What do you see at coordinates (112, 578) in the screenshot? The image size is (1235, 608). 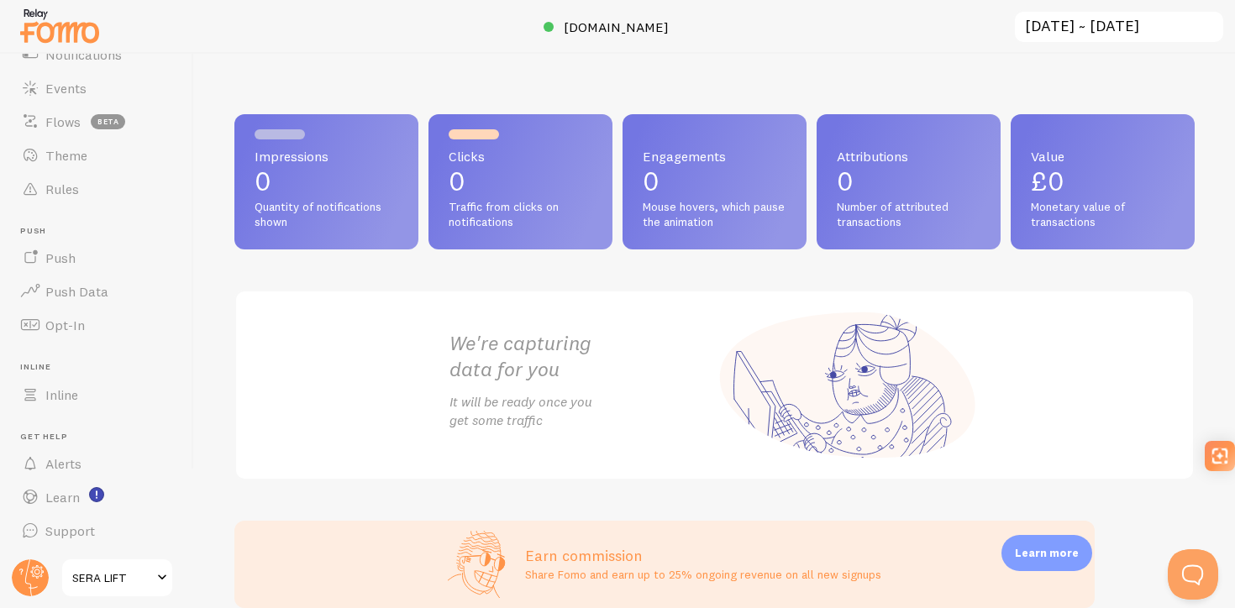 I see `span: SERA LIFT` at bounding box center [112, 578].